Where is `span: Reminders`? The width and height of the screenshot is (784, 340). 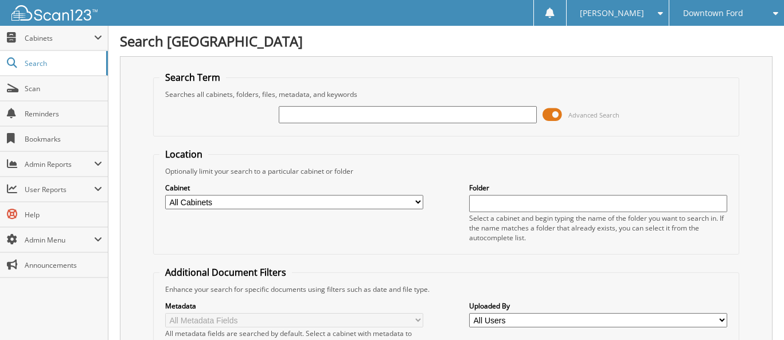
span: Reminders is located at coordinates (63, 114).